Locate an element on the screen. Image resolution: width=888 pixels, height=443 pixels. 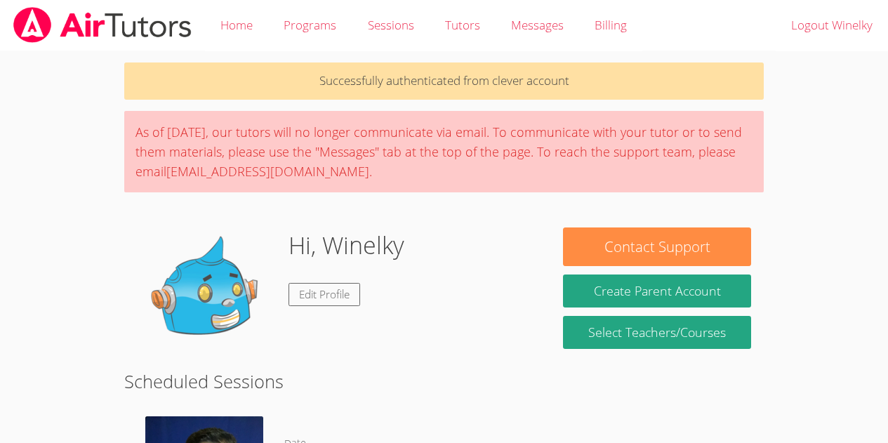
img: default.png is located at coordinates (207, 298).